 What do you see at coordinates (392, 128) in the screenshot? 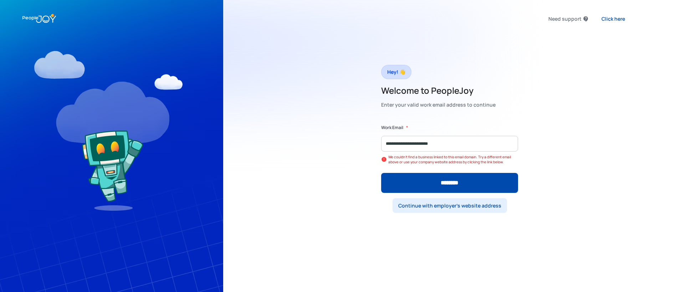
I see `label: Work Email` at bounding box center [392, 128].